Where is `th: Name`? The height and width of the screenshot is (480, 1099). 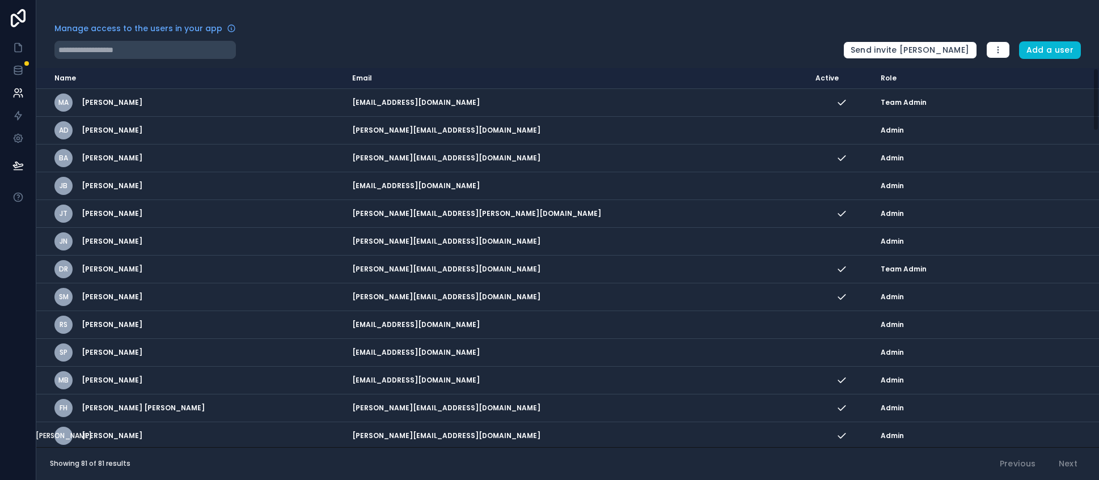
th: Name is located at coordinates (191, 78).